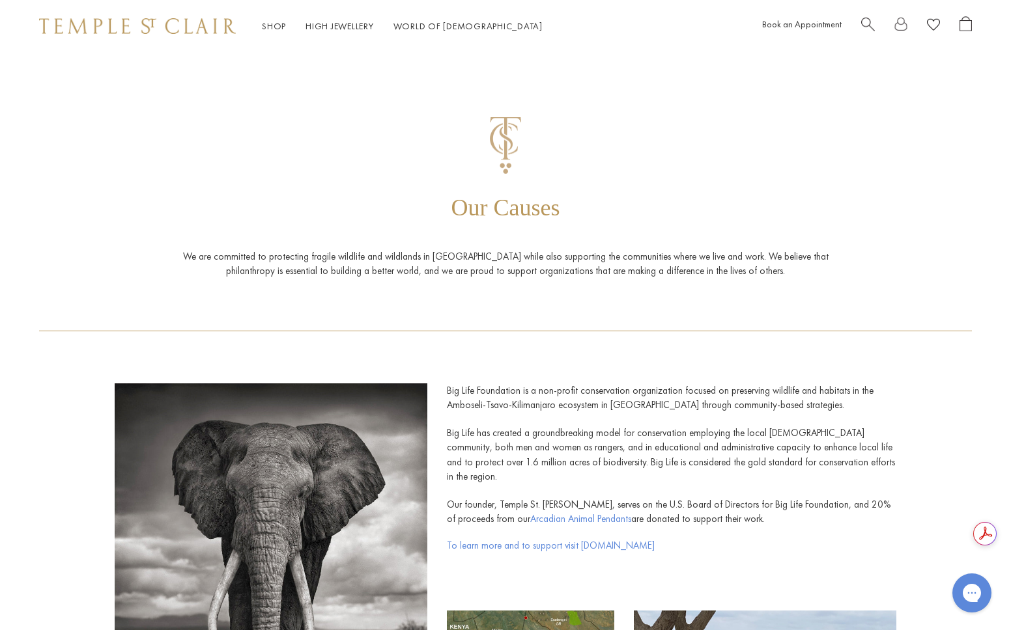  I want to click on a: Open Shopping Bag, so click(965, 26).